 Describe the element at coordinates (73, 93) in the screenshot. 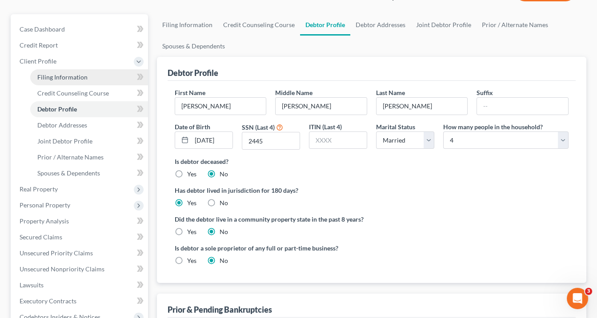

I see `span: Credit Counseling Course` at that location.